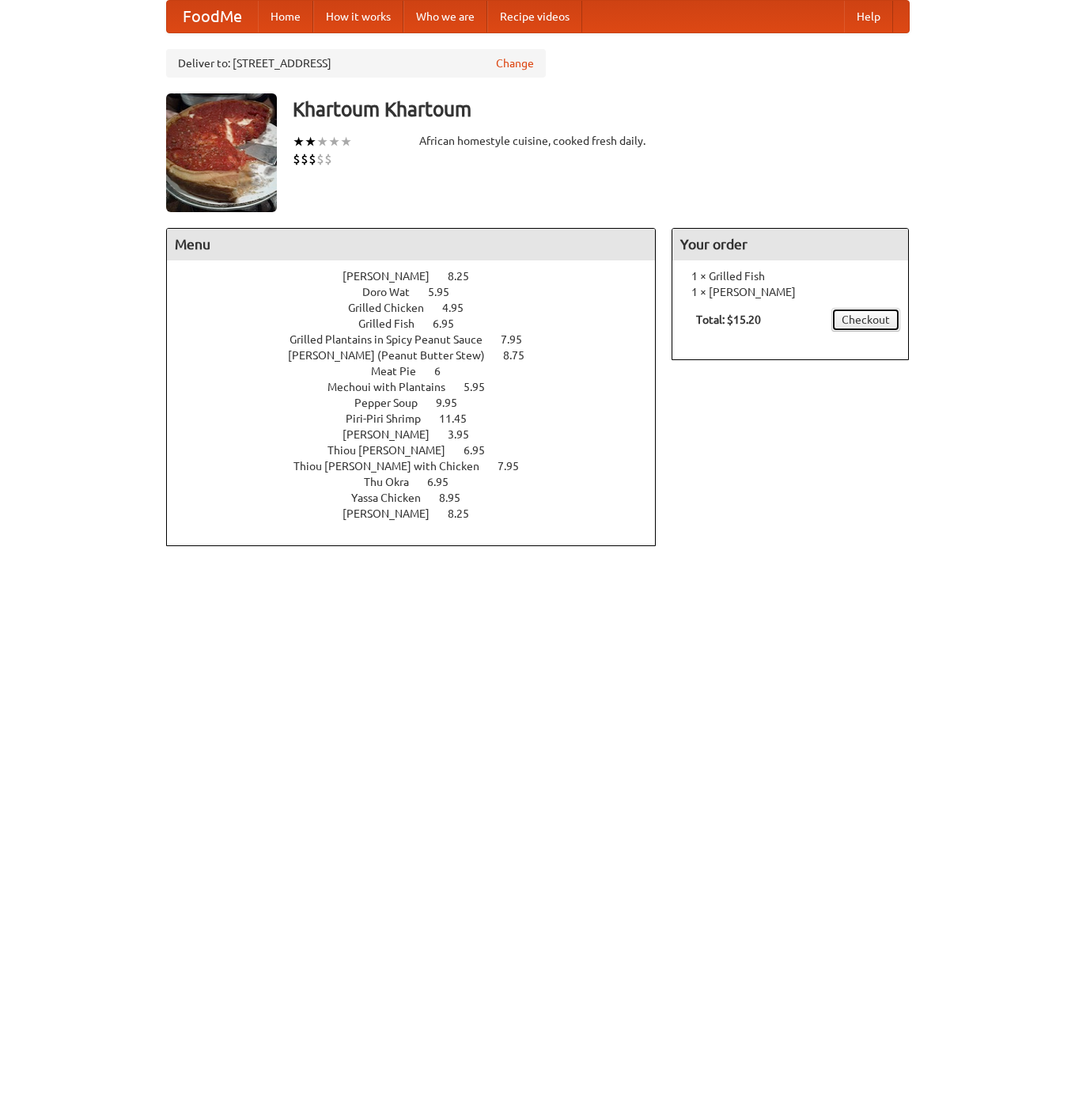 Image resolution: width=1075 pixels, height=1120 pixels. What do you see at coordinates (394, 292) in the screenshot?
I see `span: Doro Wat` at bounding box center [394, 292].